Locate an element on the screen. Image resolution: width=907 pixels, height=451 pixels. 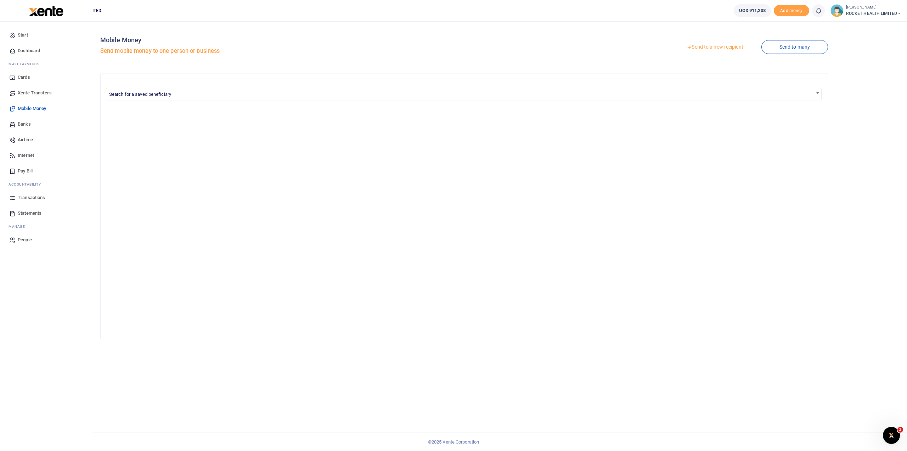
a: Send to a new recipient is located at coordinates (715, 47).